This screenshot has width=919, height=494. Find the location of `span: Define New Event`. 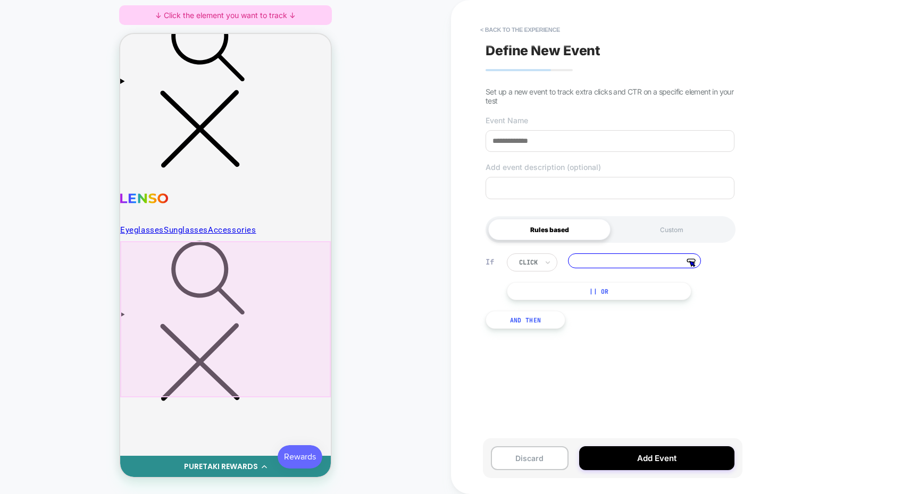

span: Define New Event is located at coordinates (543, 51).